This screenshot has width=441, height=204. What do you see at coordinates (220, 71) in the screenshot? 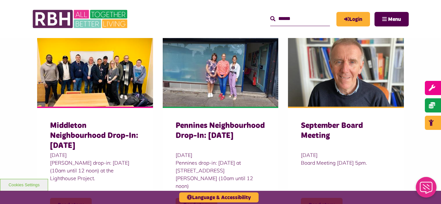
I see `img: Smallbridge Drop In` at bounding box center [220, 71].